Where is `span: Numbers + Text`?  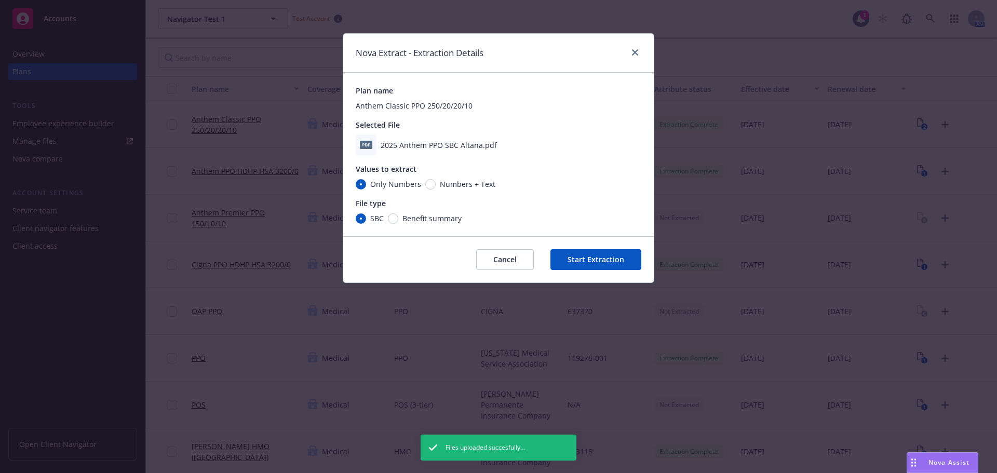
span: Numbers + Text is located at coordinates (467, 184).